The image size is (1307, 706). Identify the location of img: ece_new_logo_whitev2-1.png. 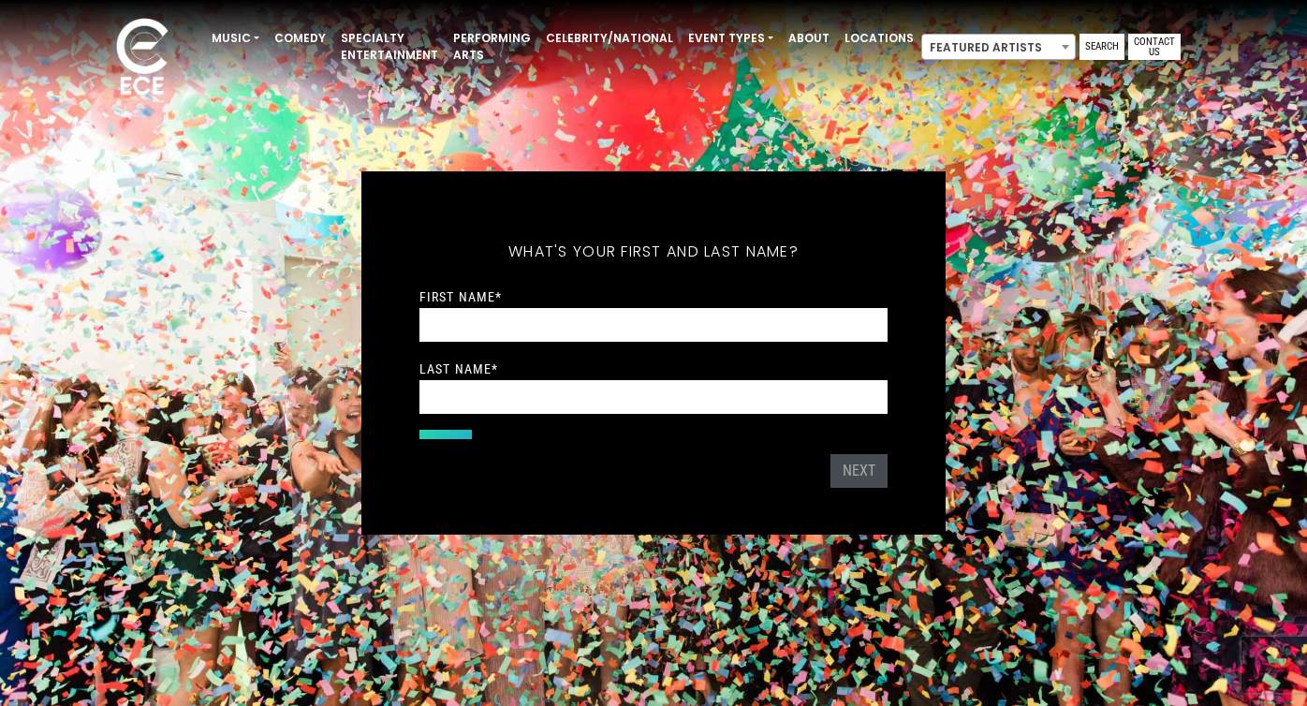
(142, 58).